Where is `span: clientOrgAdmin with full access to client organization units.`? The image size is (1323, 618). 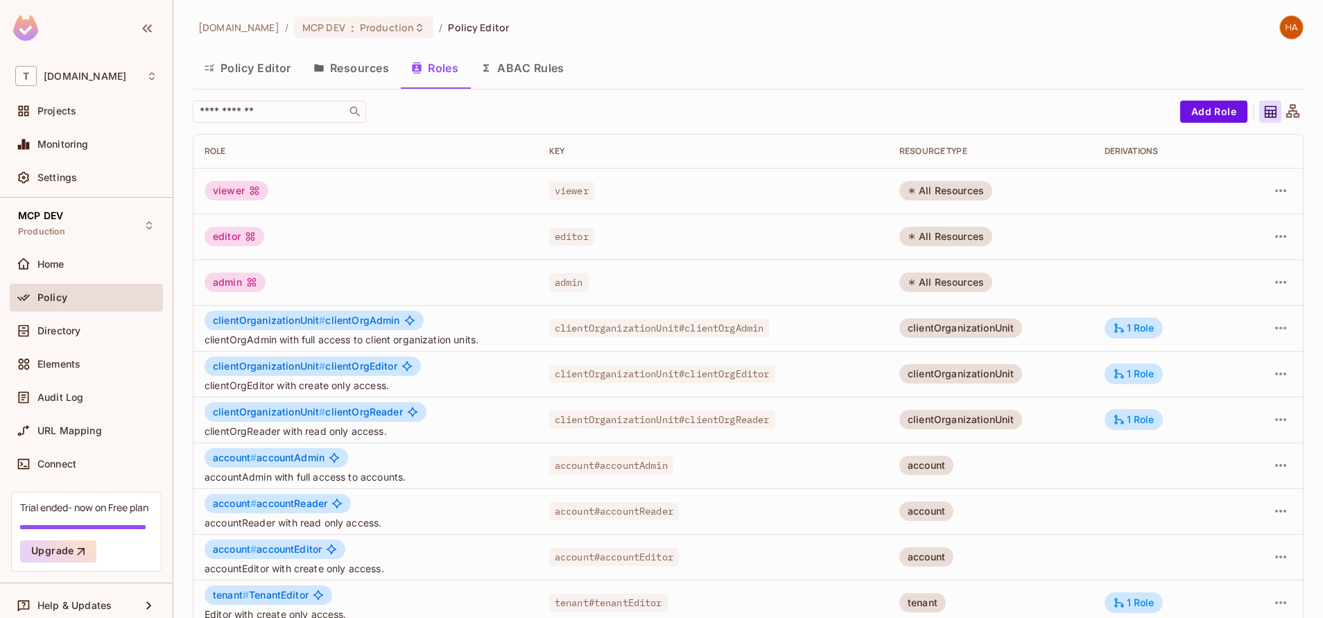 span: clientOrgAdmin with full access to client organization units. is located at coordinates (365, 339).